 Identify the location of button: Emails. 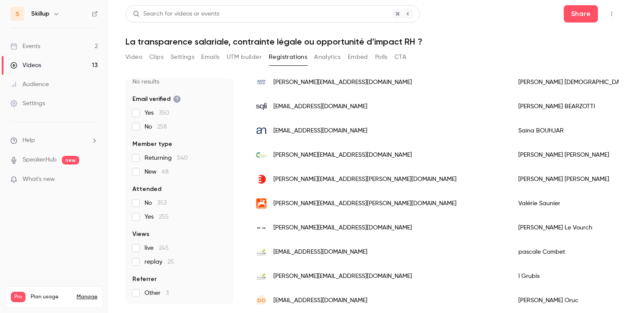
(210, 57).